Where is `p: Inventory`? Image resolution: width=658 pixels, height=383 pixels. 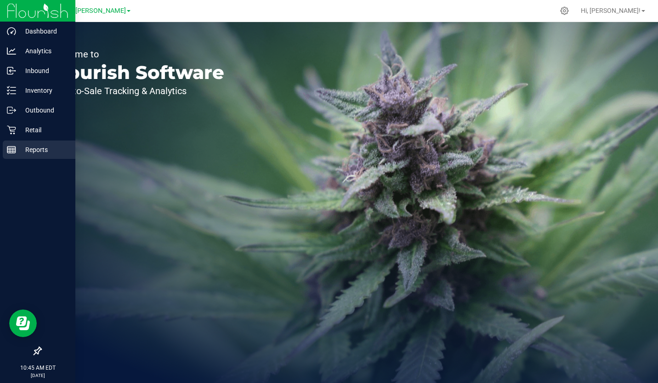
p: Inventory is located at coordinates (44, 91).